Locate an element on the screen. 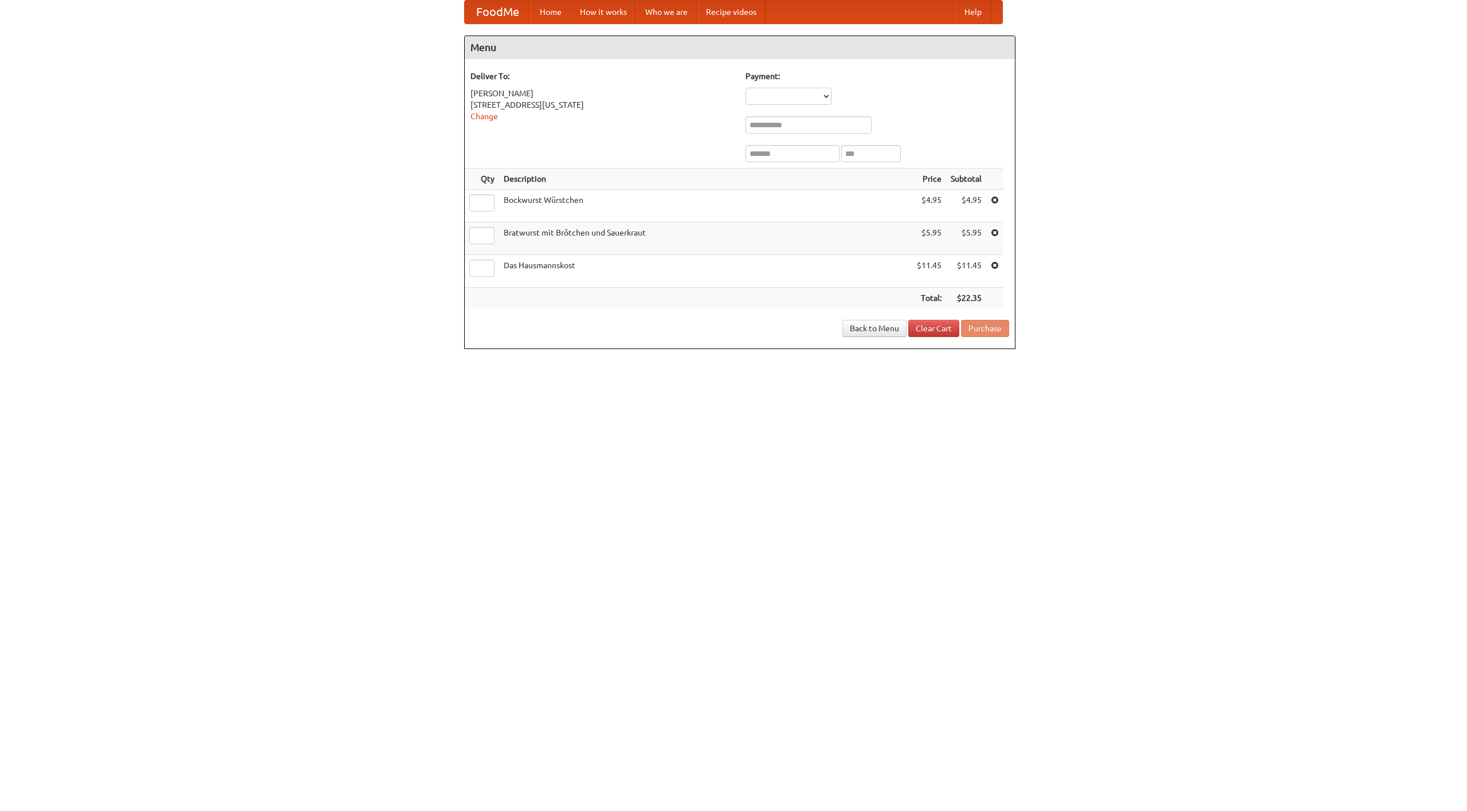 This screenshot has height=811, width=1467. a: Home is located at coordinates (551, 12).